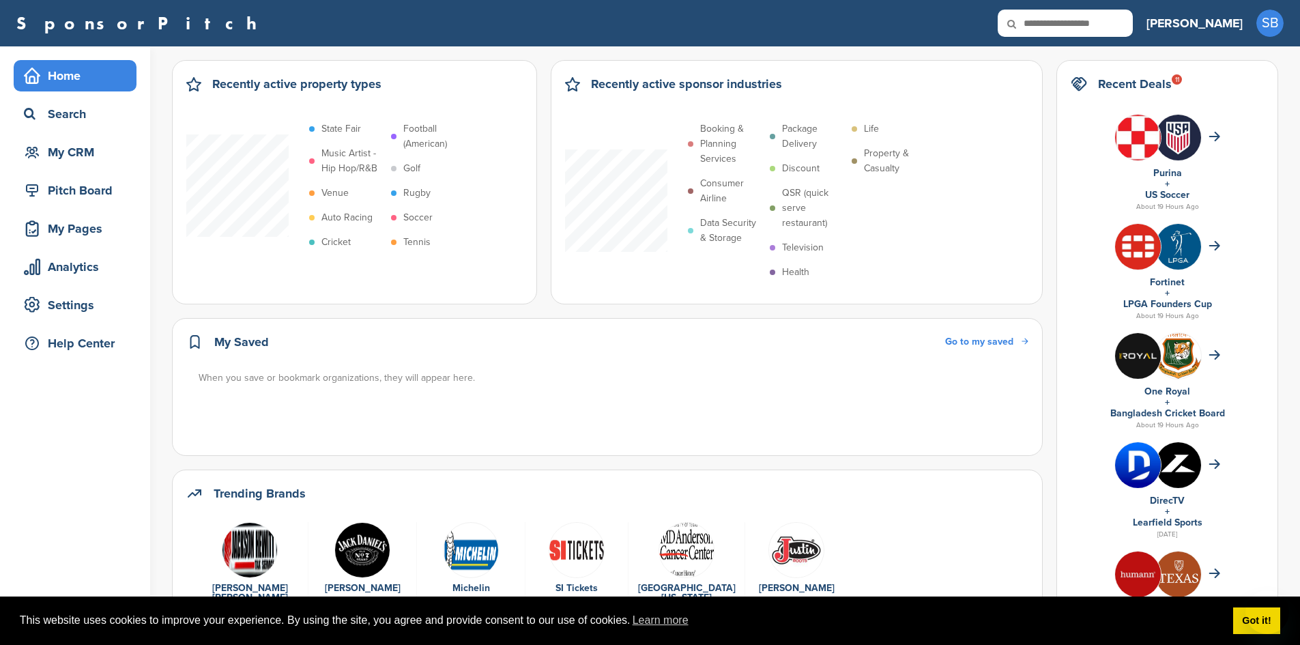 The width and height of the screenshot is (1300, 645). What do you see at coordinates (362, 549) in the screenshot?
I see `a: V6fp 5br 400x400` at bounding box center [362, 549].